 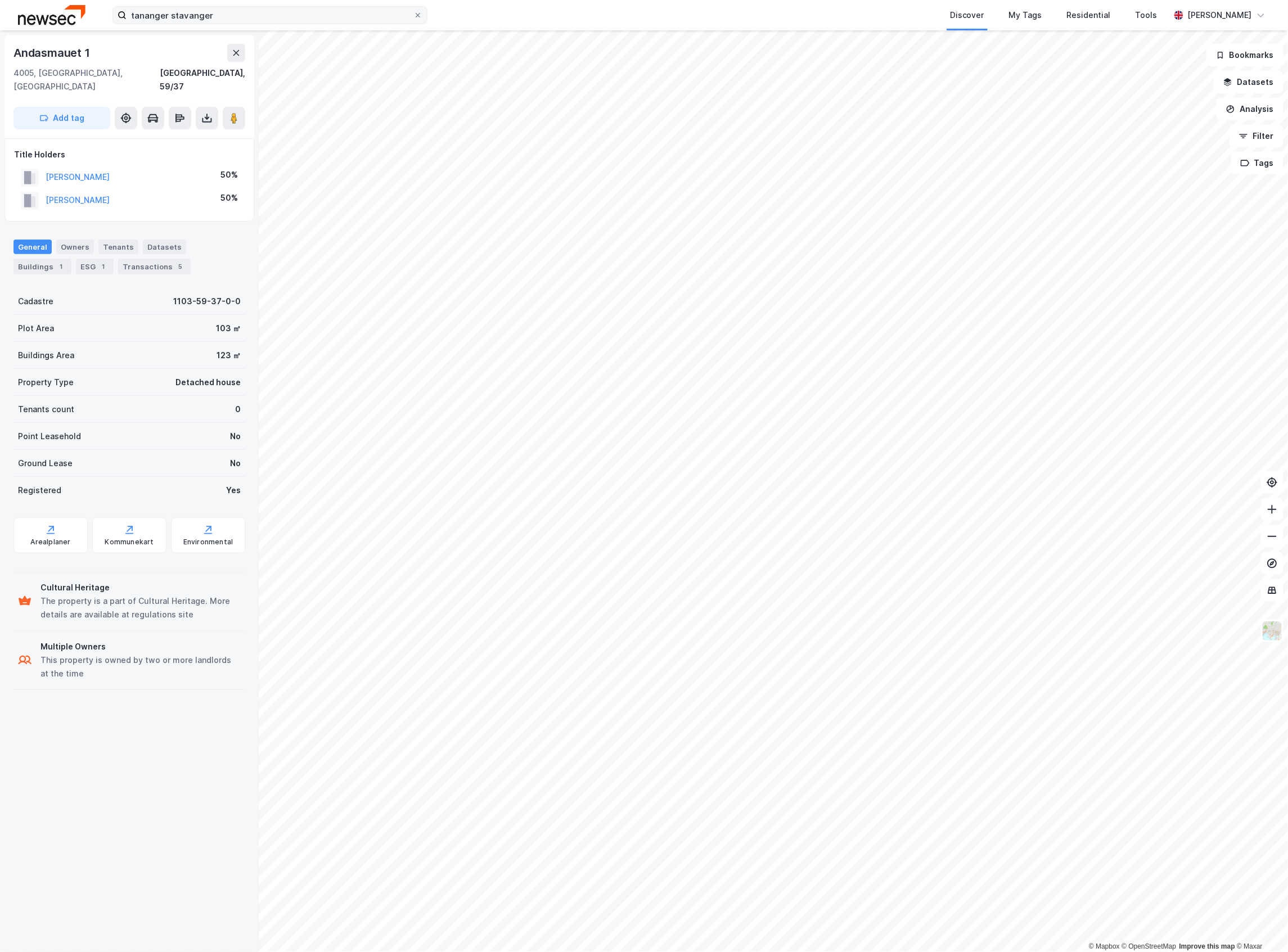 I want to click on div: Kommunekart, so click(x=129, y=542).